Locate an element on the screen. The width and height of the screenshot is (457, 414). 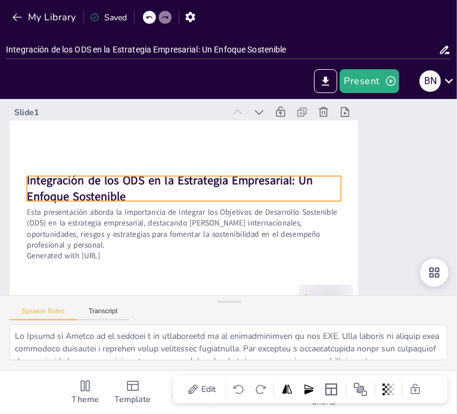
div: Add ready made slides is located at coordinates (133, 392).